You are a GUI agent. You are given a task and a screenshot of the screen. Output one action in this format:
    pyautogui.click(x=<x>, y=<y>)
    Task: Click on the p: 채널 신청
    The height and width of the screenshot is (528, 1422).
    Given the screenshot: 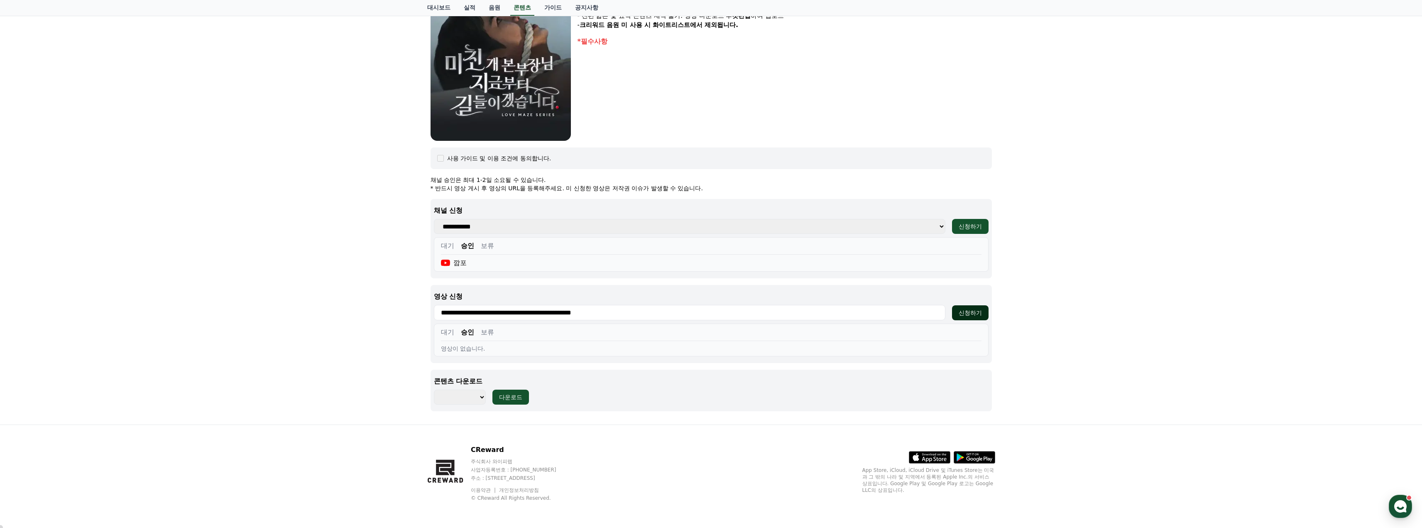 What is the action you would take?
    pyautogui.click(x=711, y=210)
    